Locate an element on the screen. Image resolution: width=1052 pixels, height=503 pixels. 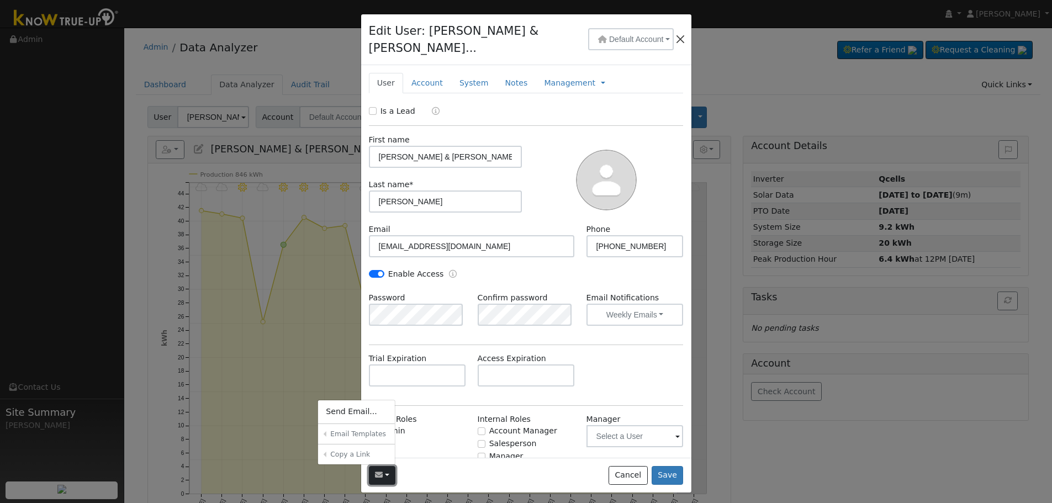
label: Confirm password is located at coordinates (513, 298).